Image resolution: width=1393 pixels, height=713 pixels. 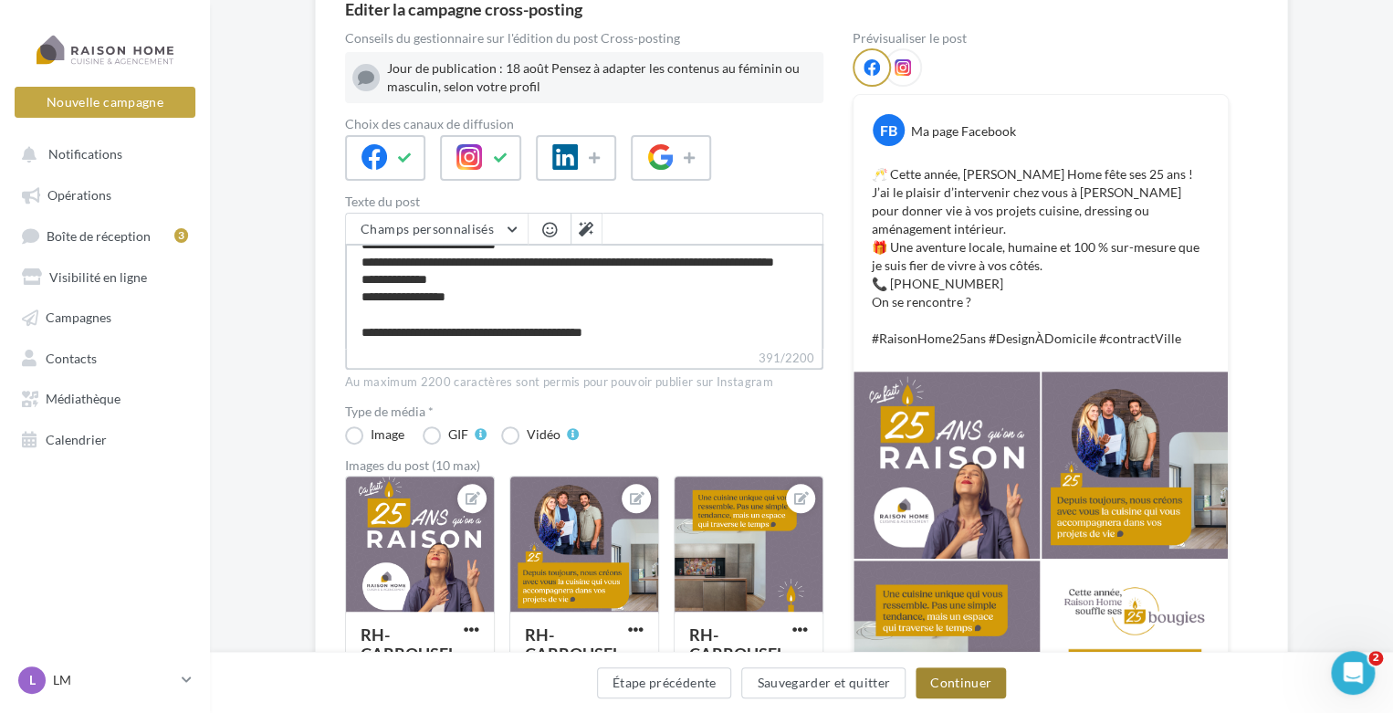 I want to click on div: Conseils du gestionnaire sur l'édition du post Cross-posting, so click(x=584, y=38).